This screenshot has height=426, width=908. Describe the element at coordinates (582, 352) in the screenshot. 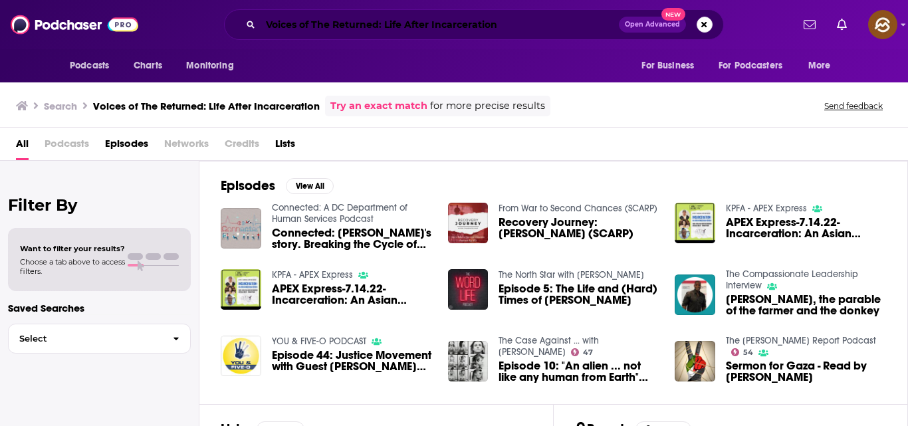

I see `a: 47` at that location.